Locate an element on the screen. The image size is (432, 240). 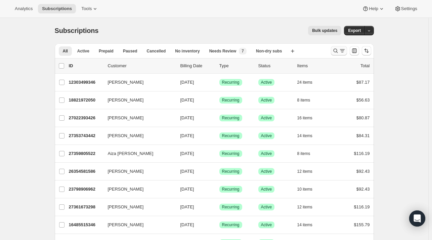
span: Cancelled is located at coordinates (156, 51).